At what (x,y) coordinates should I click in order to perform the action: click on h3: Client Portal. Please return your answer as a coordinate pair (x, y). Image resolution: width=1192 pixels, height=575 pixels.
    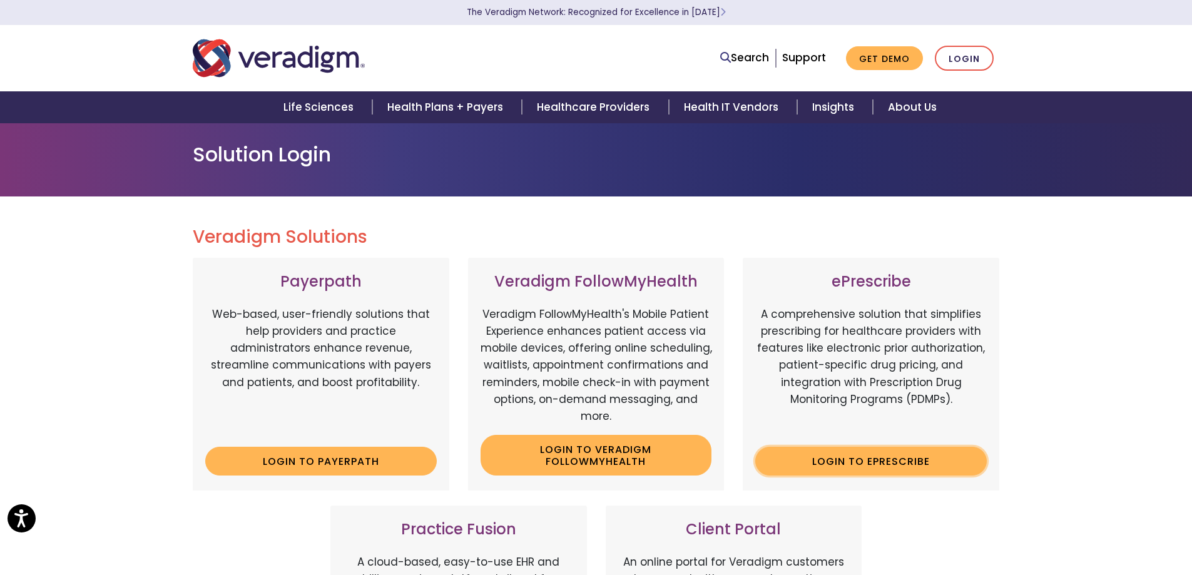
    Looking at the image, I should click on (734, 529).